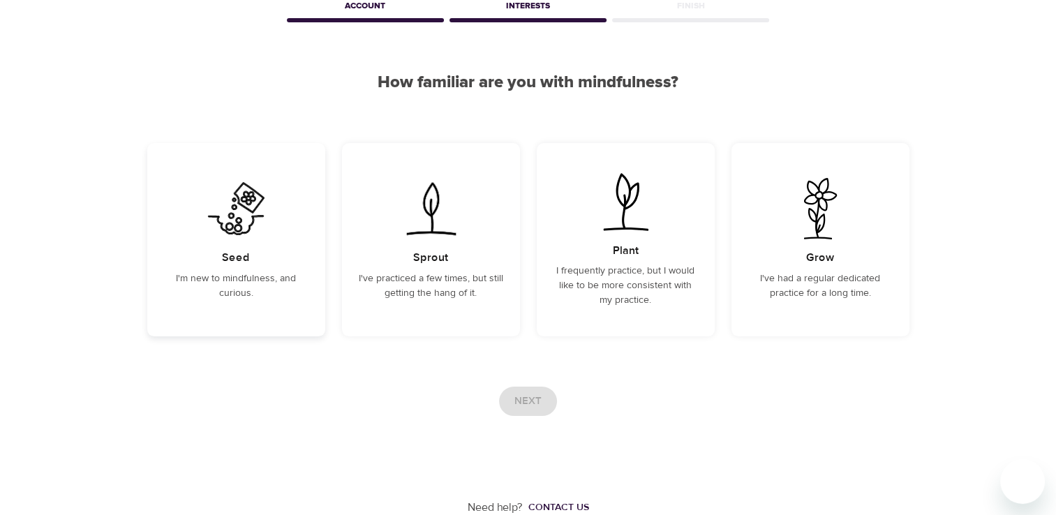  What do you see at coordinates (625, 202) in the screenshot?
I see `img: I frequently practice, but I would like to be more consistent with my practice.` at bounding box center [625, 202].